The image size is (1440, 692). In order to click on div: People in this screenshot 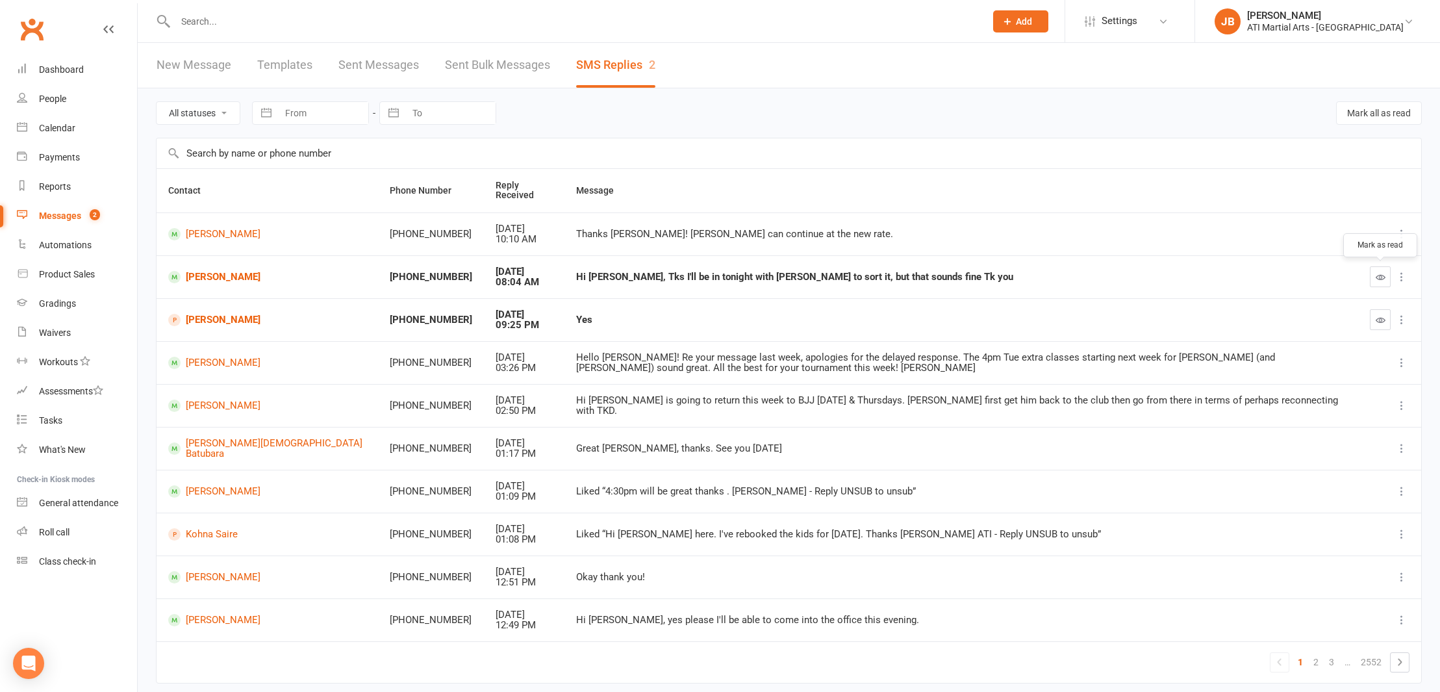, I will do `click(53, 99)`.